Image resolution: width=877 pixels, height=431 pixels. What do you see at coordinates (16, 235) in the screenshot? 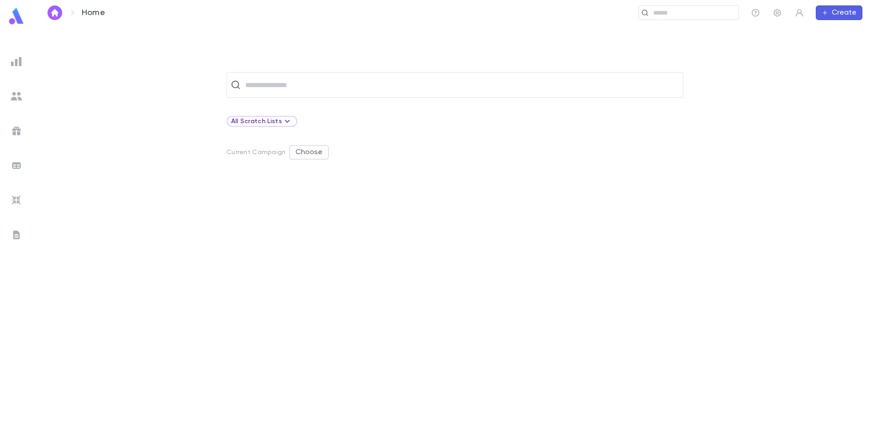
I see `img: letters_grey.7941b92b52307dd3b8a917253454ce1c.svg` at bounding box center [16, 235].